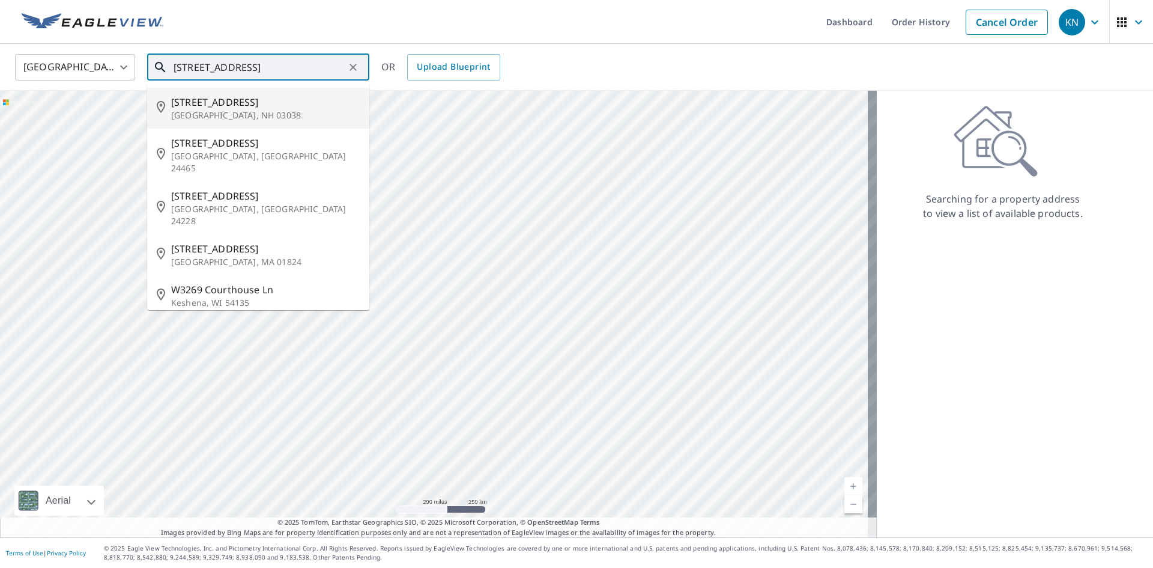 The width and height of the screenshot is (1153, 568). I want to click on div: KN, so click(1072, 22).